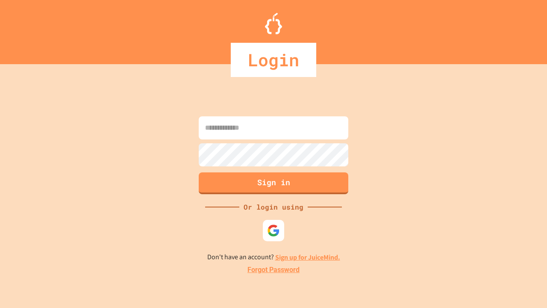 The height and width of the screenshot is (308, 547). I want to click on a: Sign up for JuiceMind., so click(308, 257).